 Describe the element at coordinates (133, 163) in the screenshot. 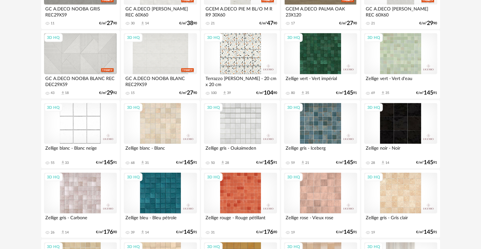

I see `div: 68` at that location.